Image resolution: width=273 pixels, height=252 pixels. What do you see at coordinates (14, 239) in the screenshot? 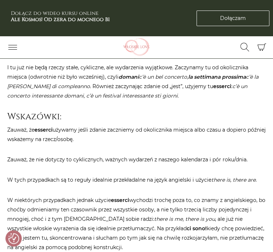
I see `img: Revisit consent button` at bounding box center [14, 239].